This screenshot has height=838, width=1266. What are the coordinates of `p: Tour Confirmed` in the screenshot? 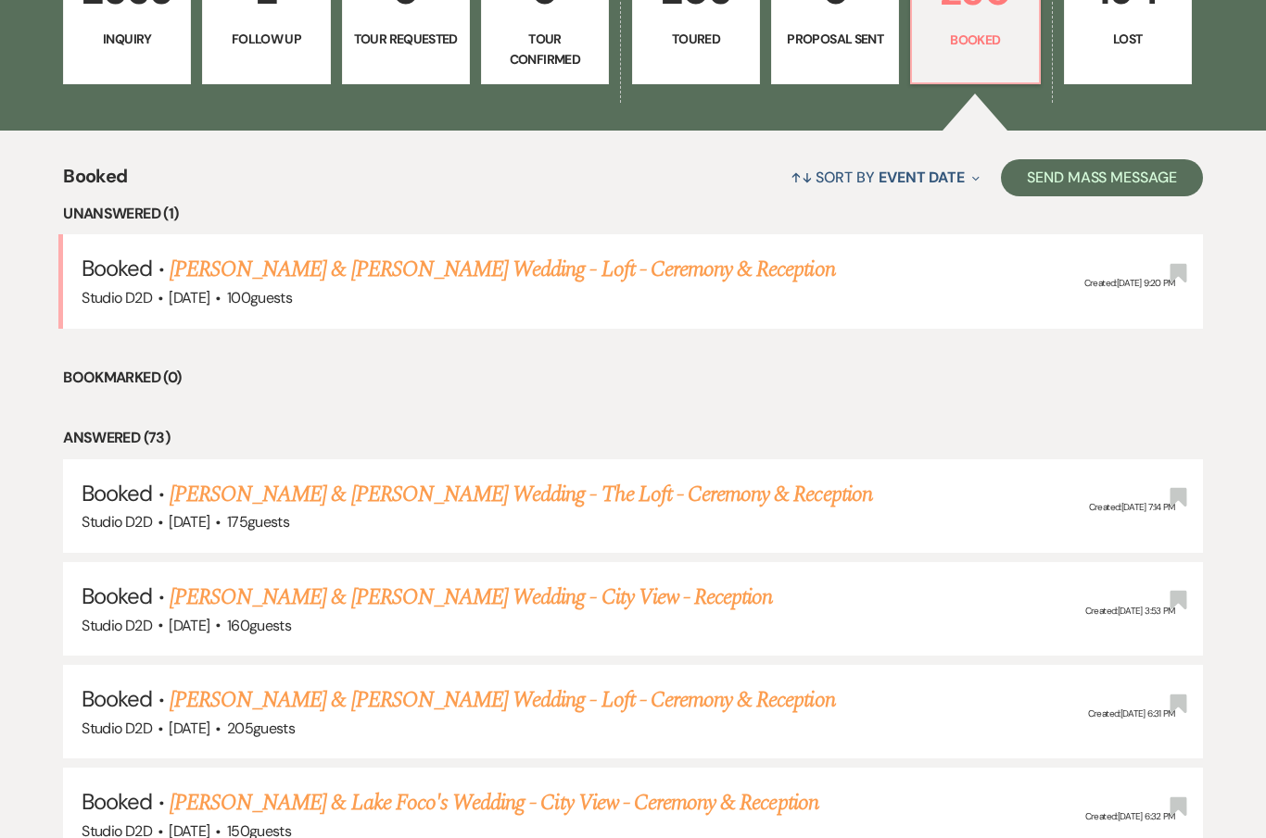 It's located at (545, 49).